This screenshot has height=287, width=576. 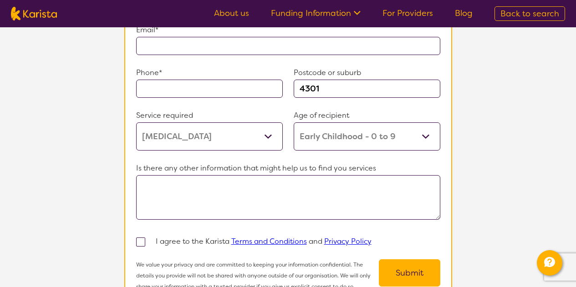 What do you see at coordinates (530, 14) in the screenshot?
I see `span: Back to search` at bounding box center [530, 14].